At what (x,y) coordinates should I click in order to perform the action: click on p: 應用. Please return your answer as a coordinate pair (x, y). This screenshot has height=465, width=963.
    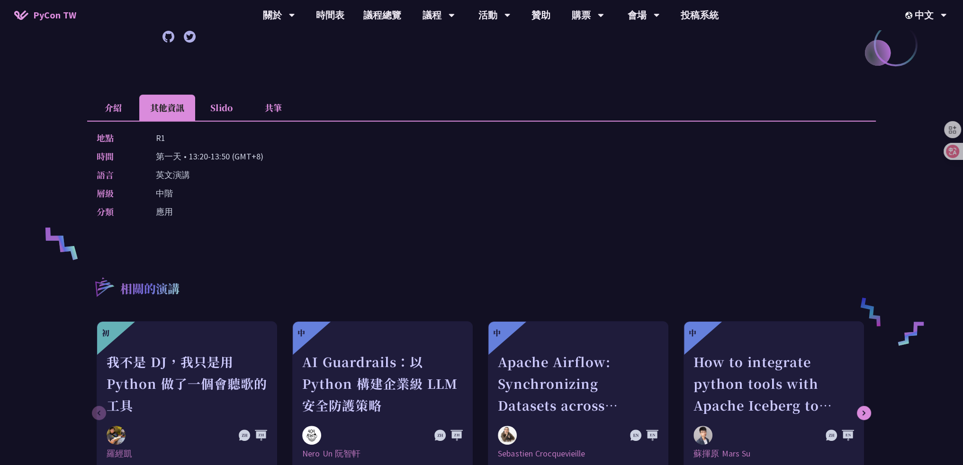
    Looking at the image, I should click on (164, 212).